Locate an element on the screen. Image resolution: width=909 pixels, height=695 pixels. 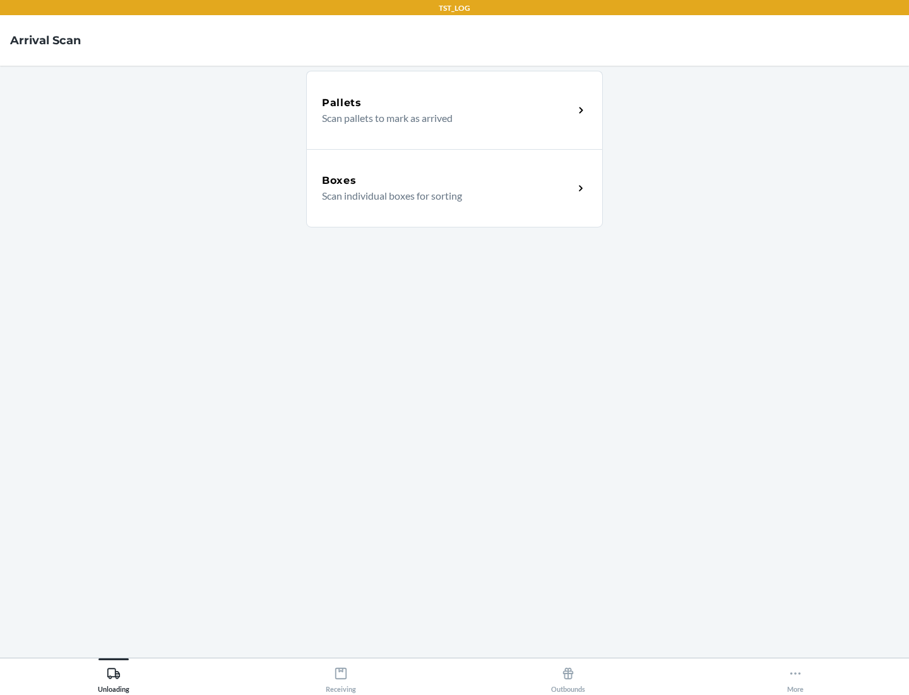
h4: Arrival Scan is located at coordinates (45, 40).